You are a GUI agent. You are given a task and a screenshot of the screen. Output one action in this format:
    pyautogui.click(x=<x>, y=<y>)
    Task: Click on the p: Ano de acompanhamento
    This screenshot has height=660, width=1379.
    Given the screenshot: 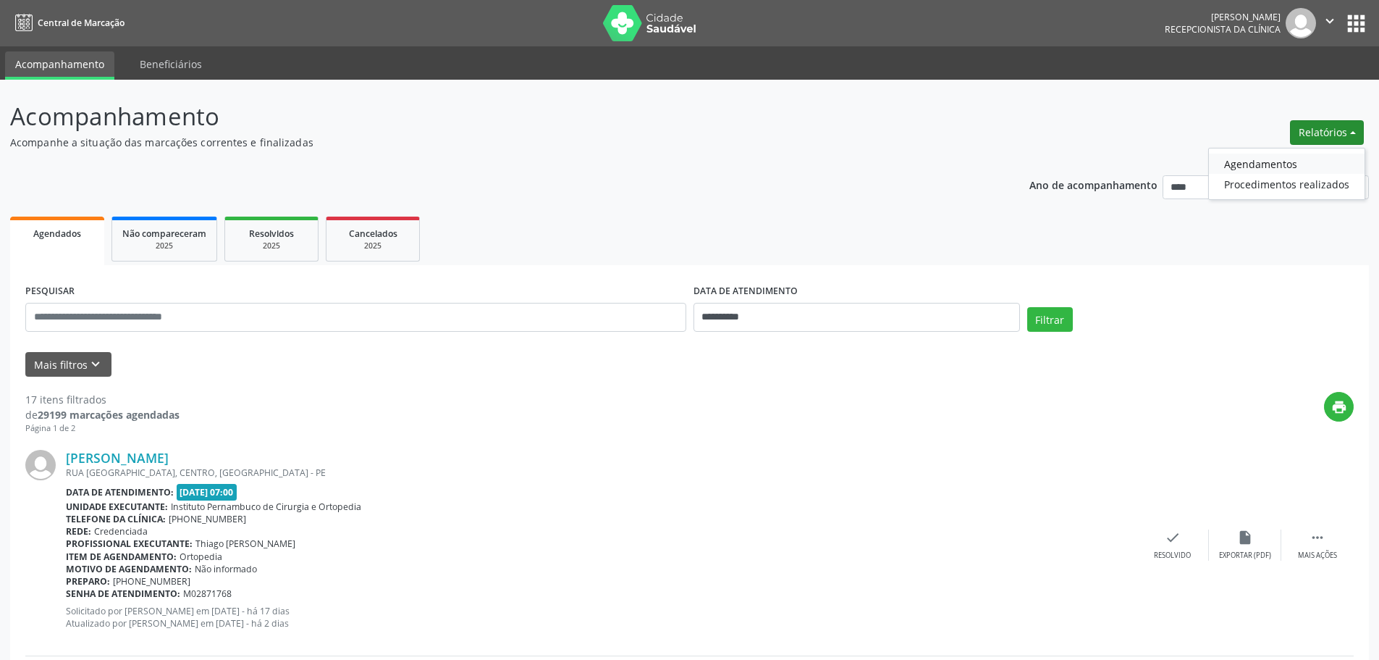 What is the action you would take?
    pyautogui.click(x=1093, y=184)
    